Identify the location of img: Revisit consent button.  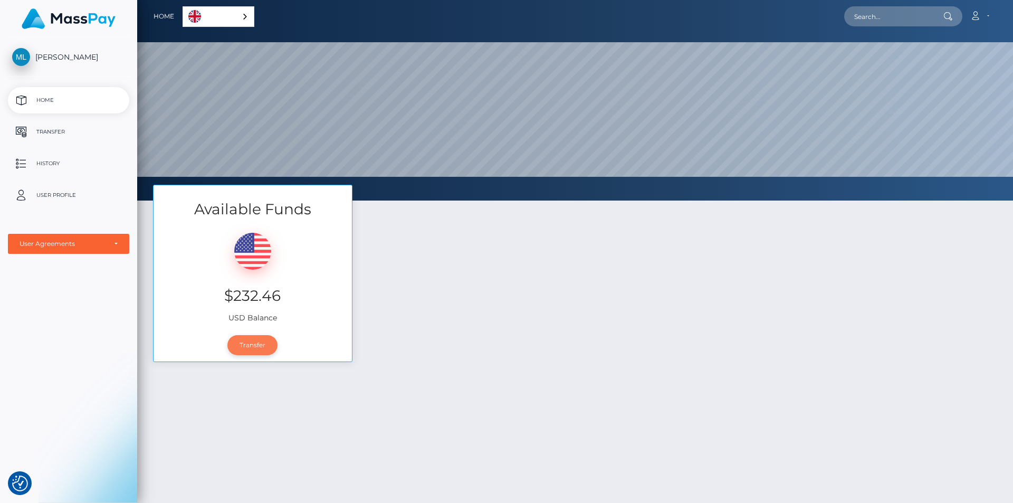
(20, 483).